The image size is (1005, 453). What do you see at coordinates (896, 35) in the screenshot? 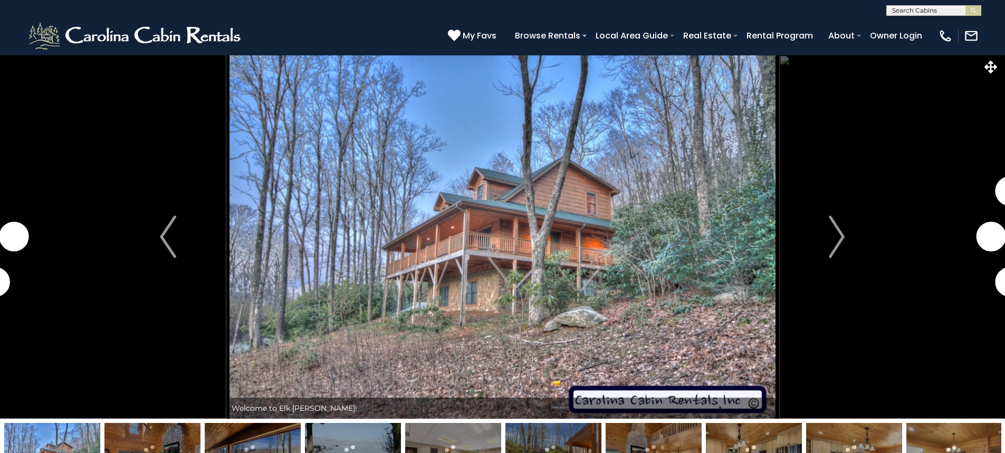
I see `a: Owner Login` at bounding box center [896, 35].